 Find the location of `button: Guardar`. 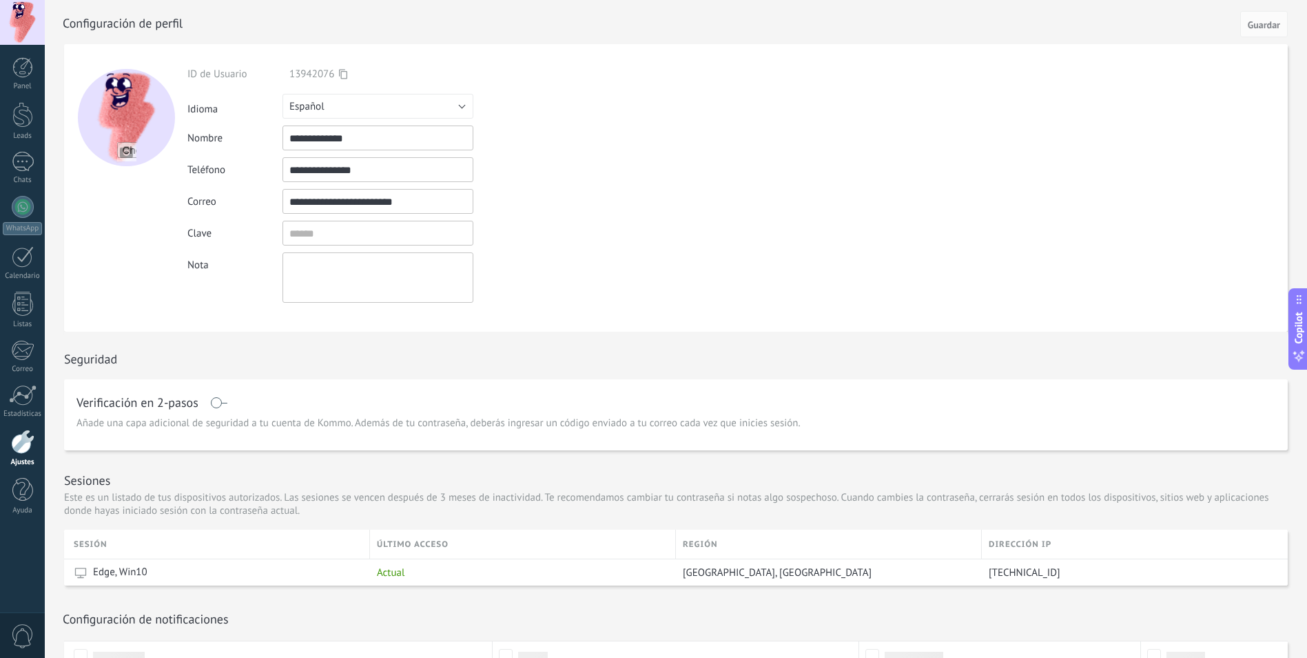

button: Guardar is located at coordinates (1264, 24).